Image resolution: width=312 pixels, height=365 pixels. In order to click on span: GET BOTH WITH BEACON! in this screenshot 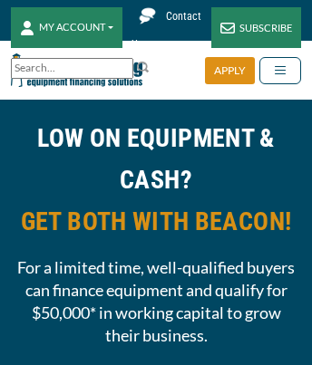, I will do `click(156, 222)`.